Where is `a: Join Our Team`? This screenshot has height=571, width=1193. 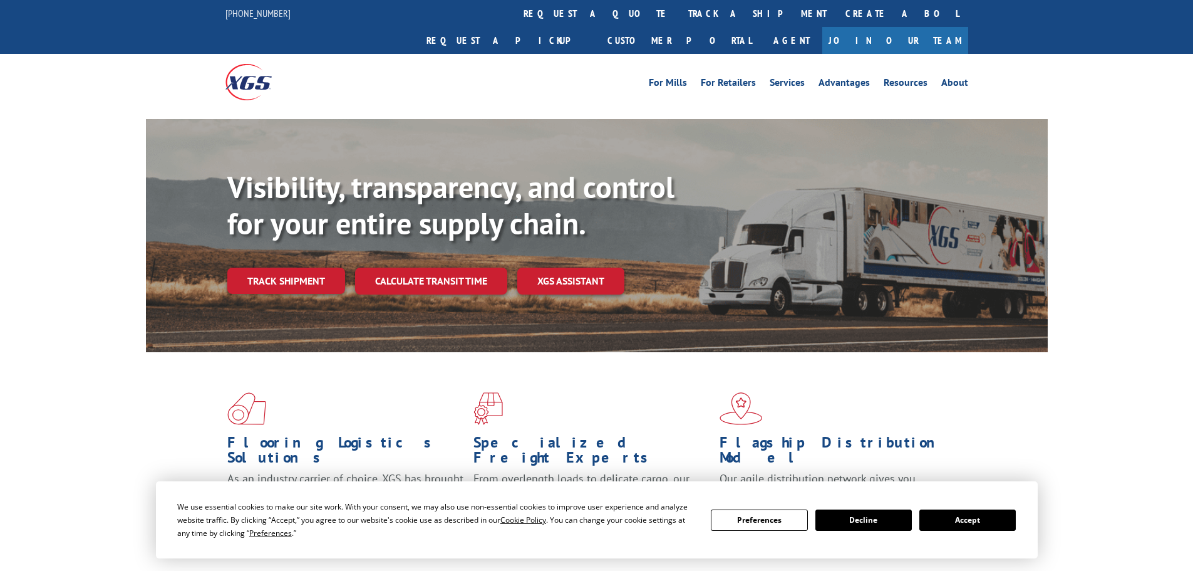
a: Join Our Team is located at coordinates (895, 40).